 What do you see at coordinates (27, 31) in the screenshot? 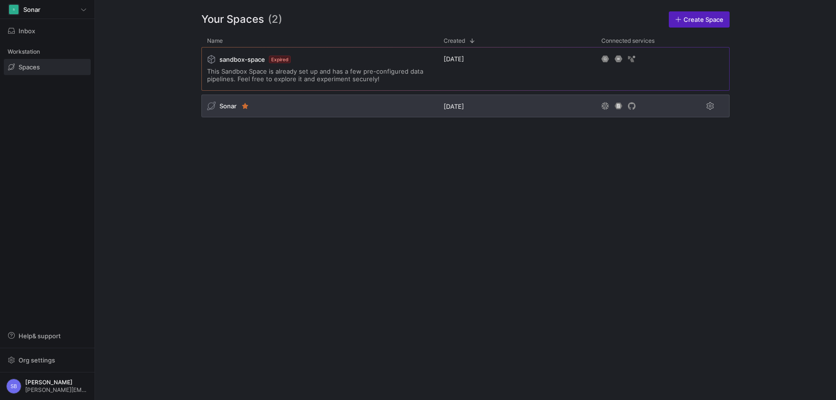
I see `span: Inbox` at bounding box center [27, 31].